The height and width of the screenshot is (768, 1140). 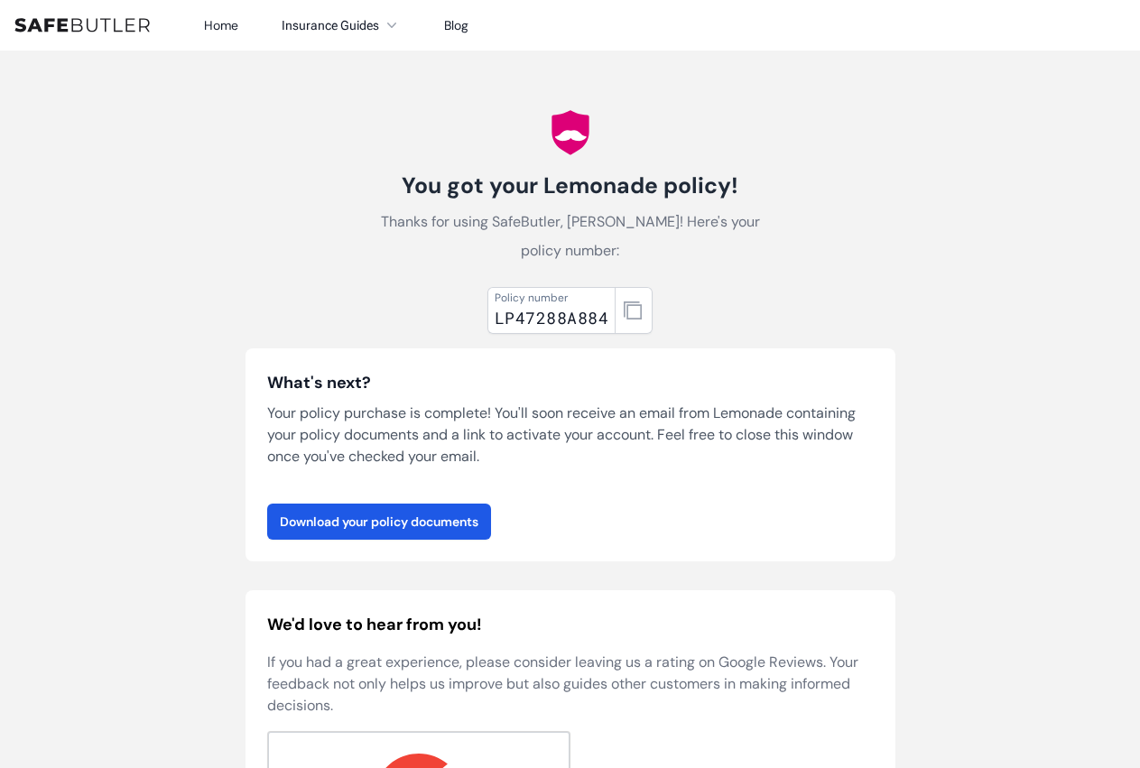 What do you see at coordinates (552, 298) in the screenshot?
I see `div: Policy number` at bounding box center [552, 298].